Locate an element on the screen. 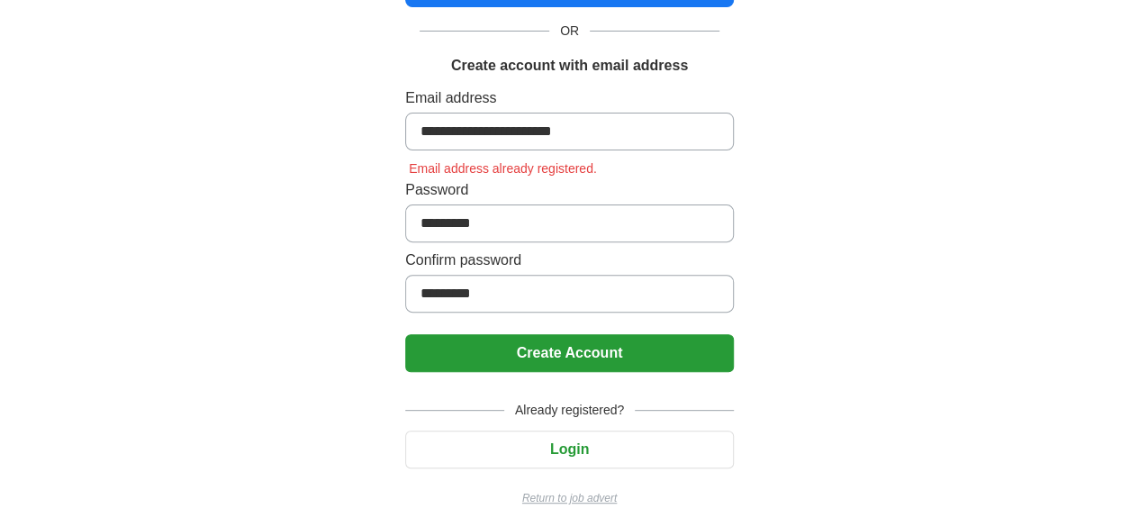 The width and height of the screenshot is (1139, 527). span: OR is located at coordinates (569, 31).